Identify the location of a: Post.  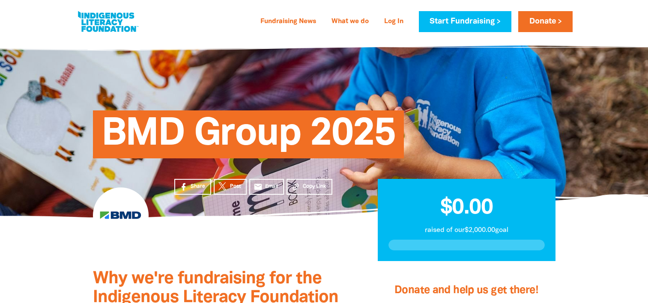
(230, 187).